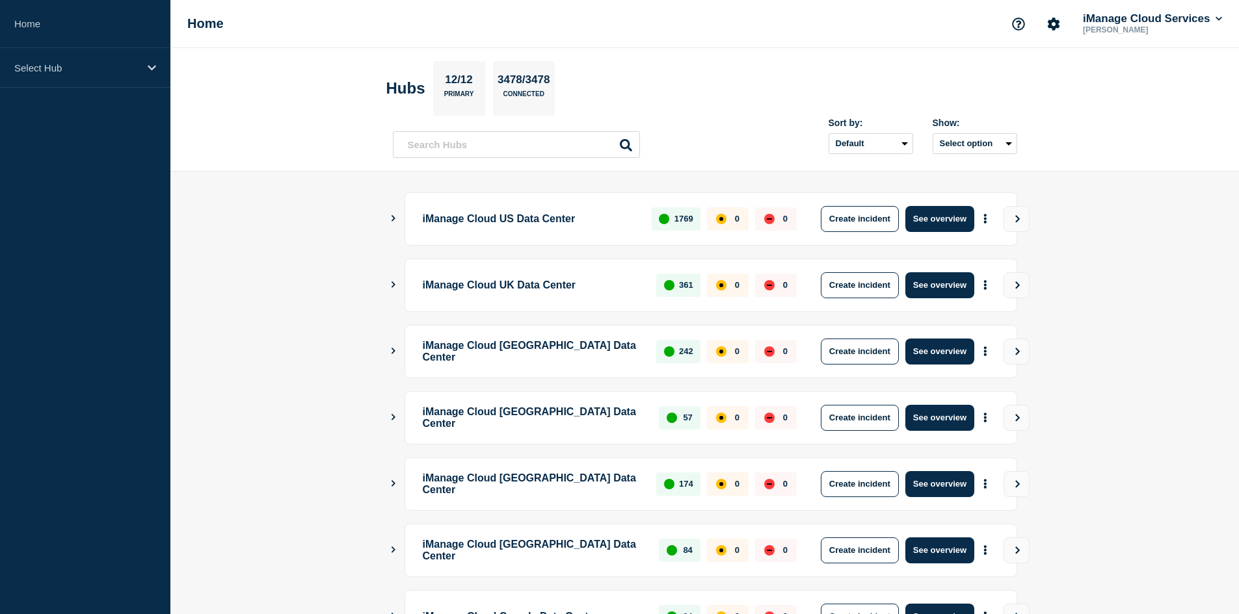 The width and height of the screenshot is (1239, 614). I want to click on h2: Hubs, so click(406, 88).